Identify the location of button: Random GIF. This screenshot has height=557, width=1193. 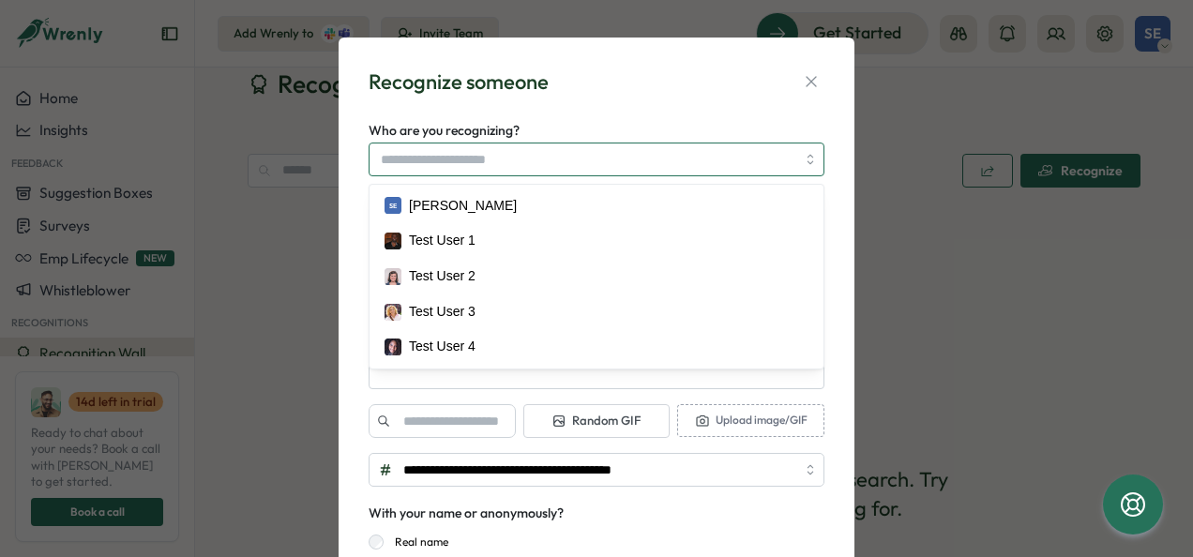
(596, 421).